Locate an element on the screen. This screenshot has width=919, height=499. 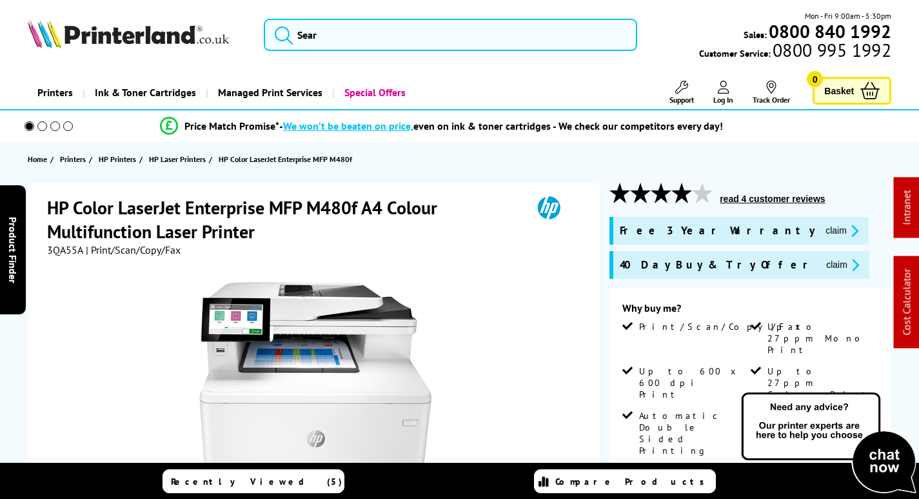
span: Up to 27ppm Mono Print is located at coordinates (822, 338).